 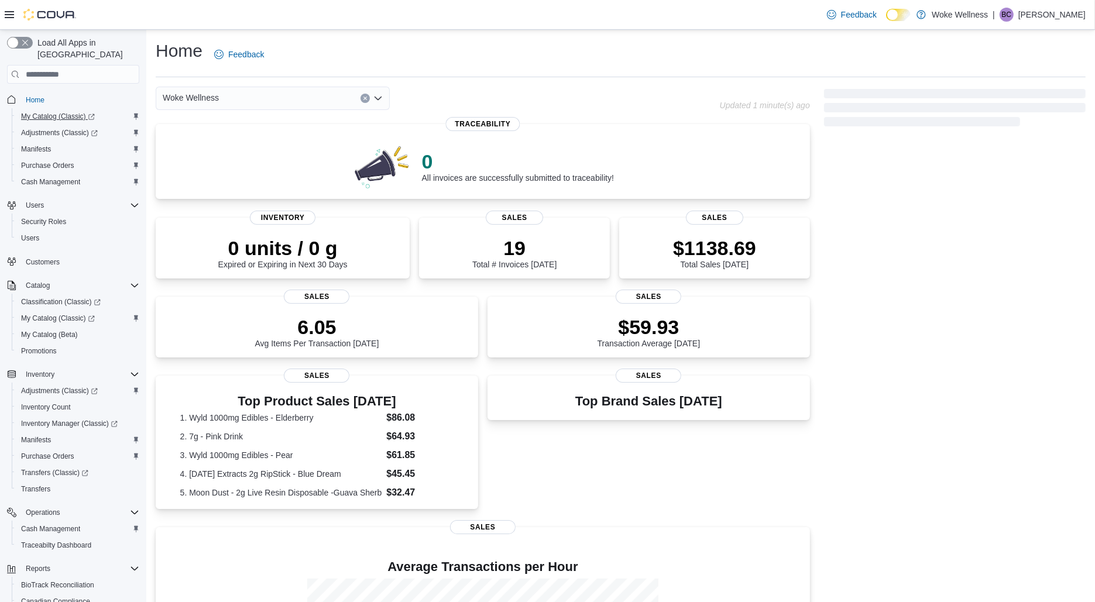 What do you see at coordinates (283, 253) in the screenshot?
I see `div: Expired or Expiring in Next 30 Days` at bounding box center [283, 253].